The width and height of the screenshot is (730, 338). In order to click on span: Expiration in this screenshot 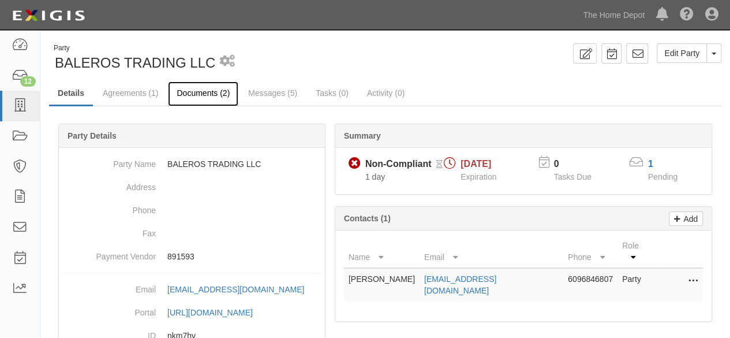, I will do `click(479, 177)`.